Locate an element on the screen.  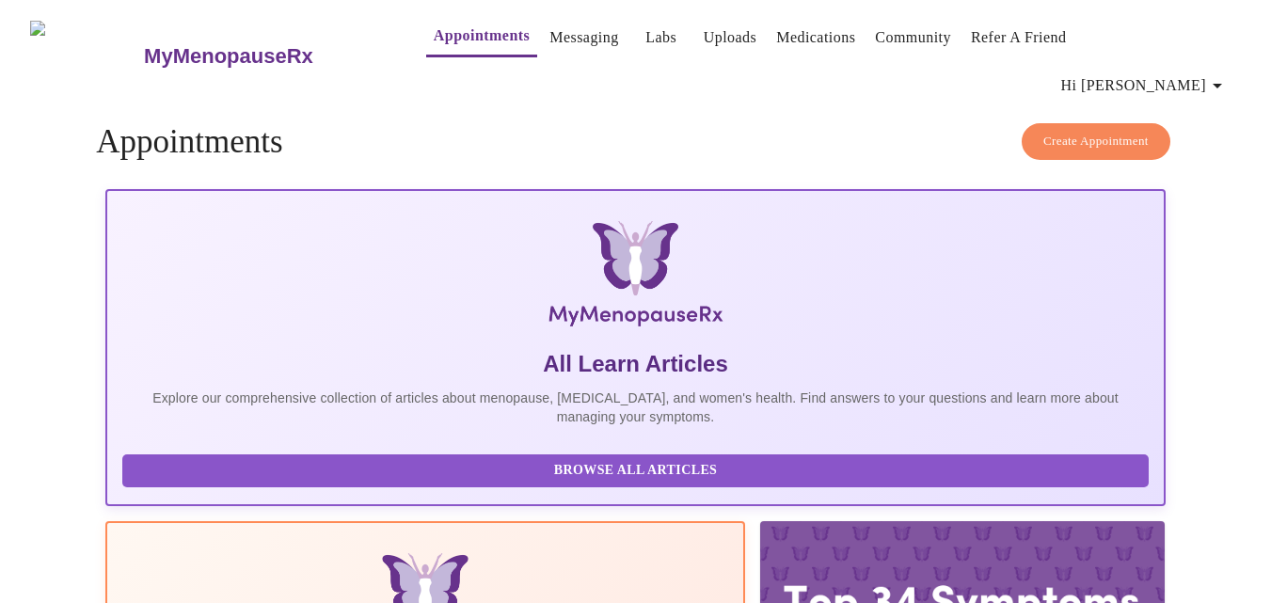
button: Community is located at coordinates (913, 38).